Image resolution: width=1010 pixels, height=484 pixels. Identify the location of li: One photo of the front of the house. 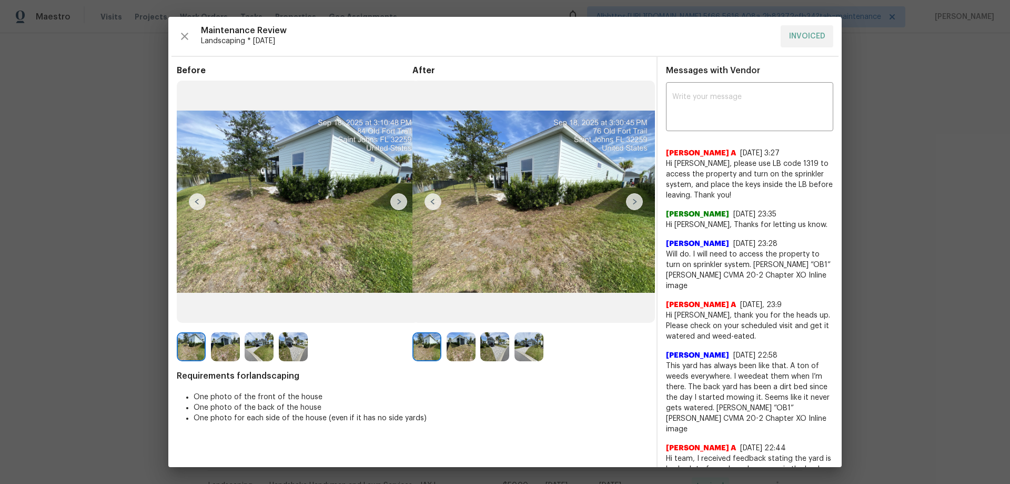
(421, 397).